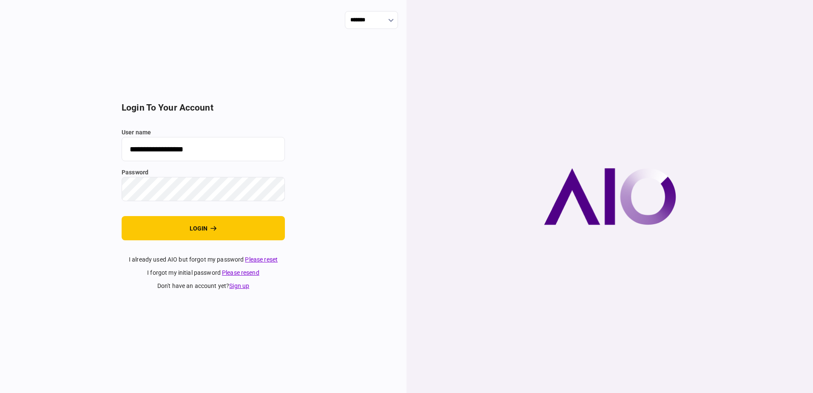 The image size is (813, 393). I want to click on button: login, so click(203, 228).